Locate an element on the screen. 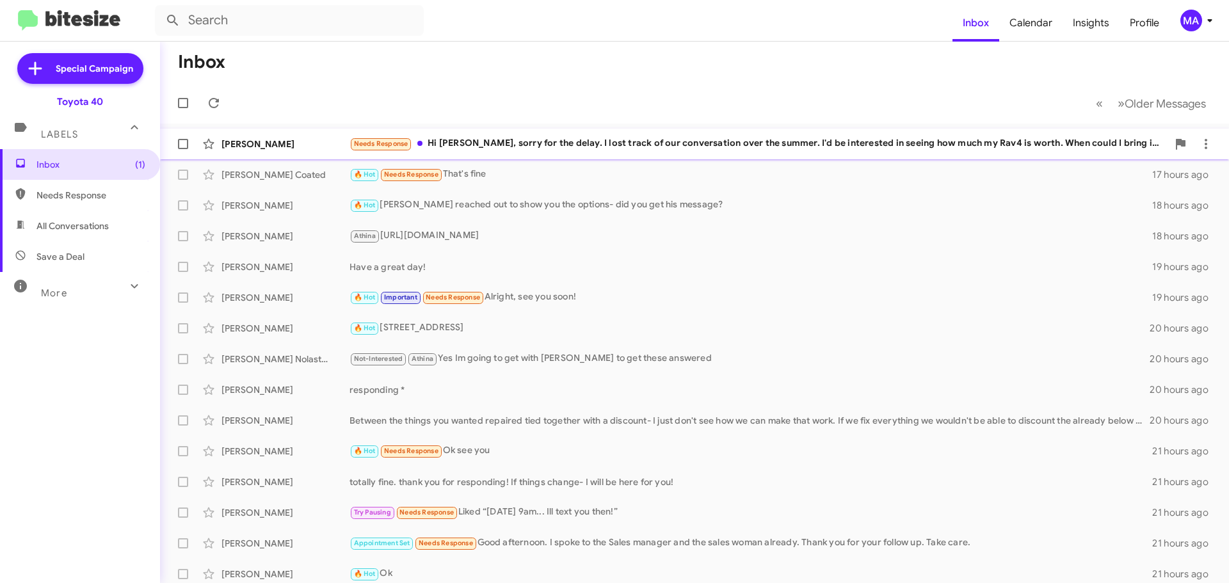  span: Older Messages is located at coordinates (1165, 104).